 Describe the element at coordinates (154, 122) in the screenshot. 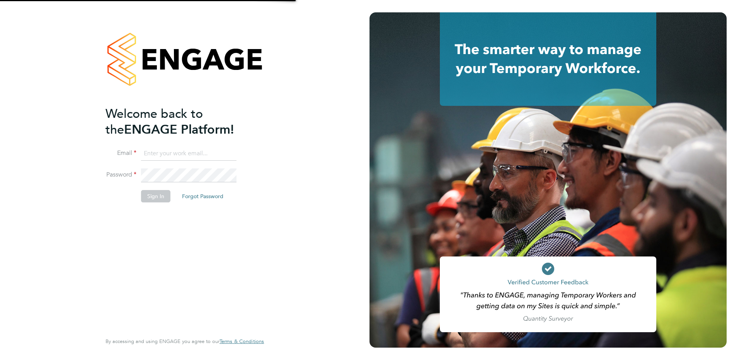

I see `span: Welcome back to the` at that location.